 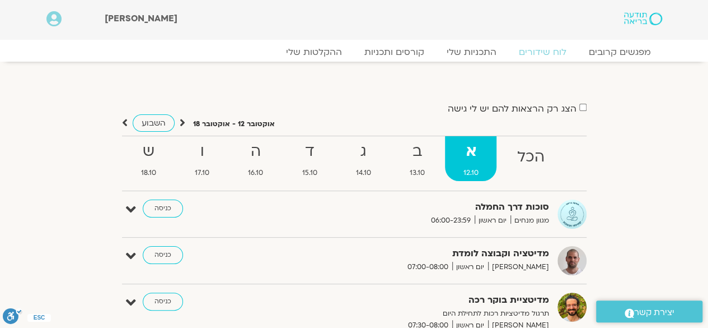 I want to click on span: השבוע, so click(x=153, y=123).